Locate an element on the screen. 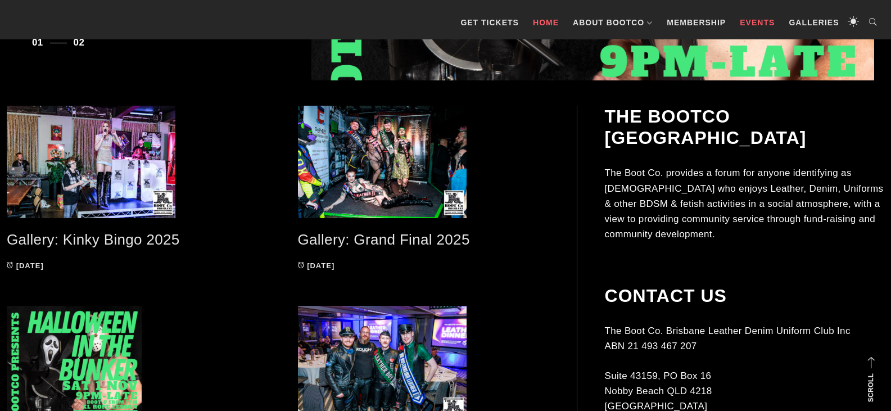  a: About BootCo is located at coordinates (613, 22).